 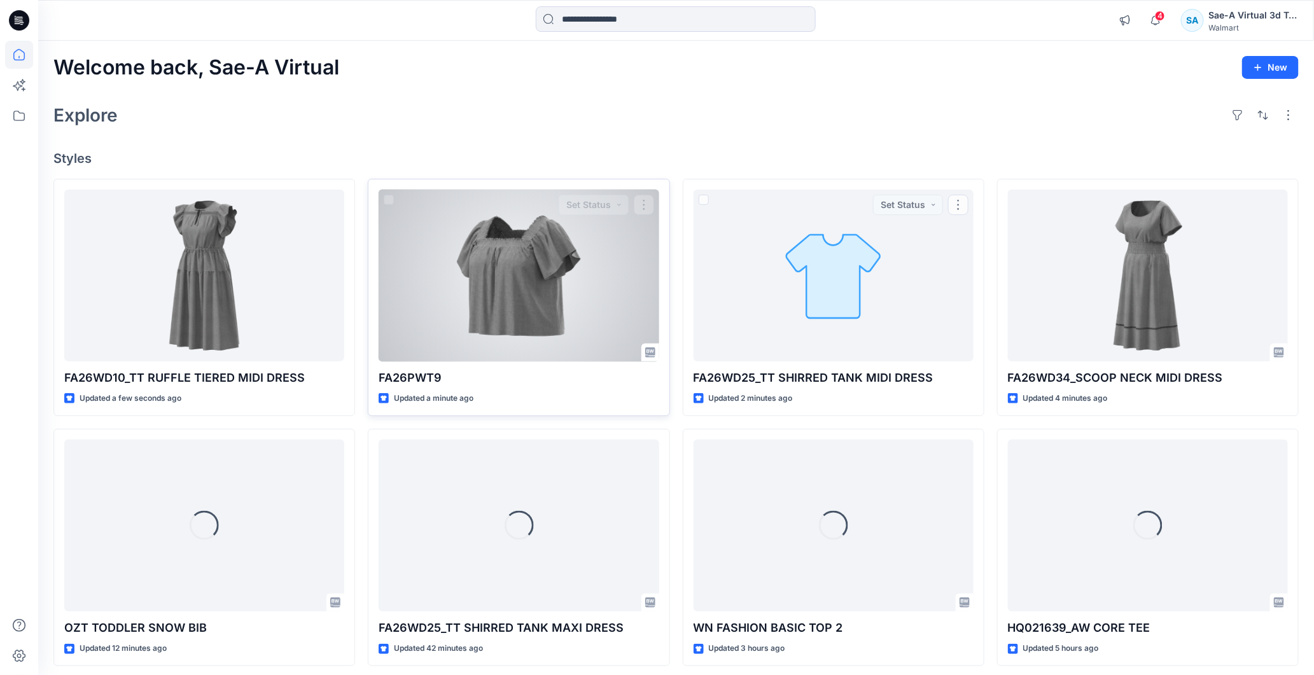 I want to click on a: FA26WD34_SCOOP NECK MIDI DRESS, so click(x=1148, y=275).